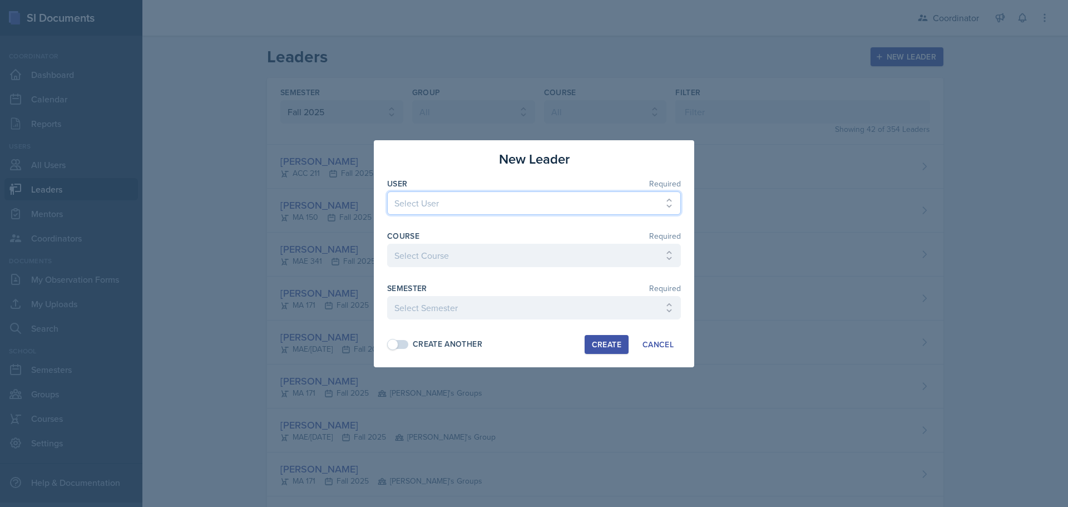  I want to click on label: Semester, so click(407, 288).